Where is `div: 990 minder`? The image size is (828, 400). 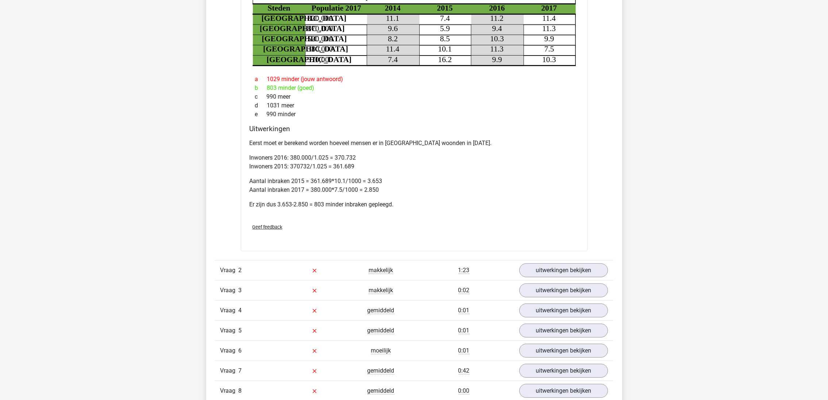 div: 990 minder is located at coordinates (414, 114).